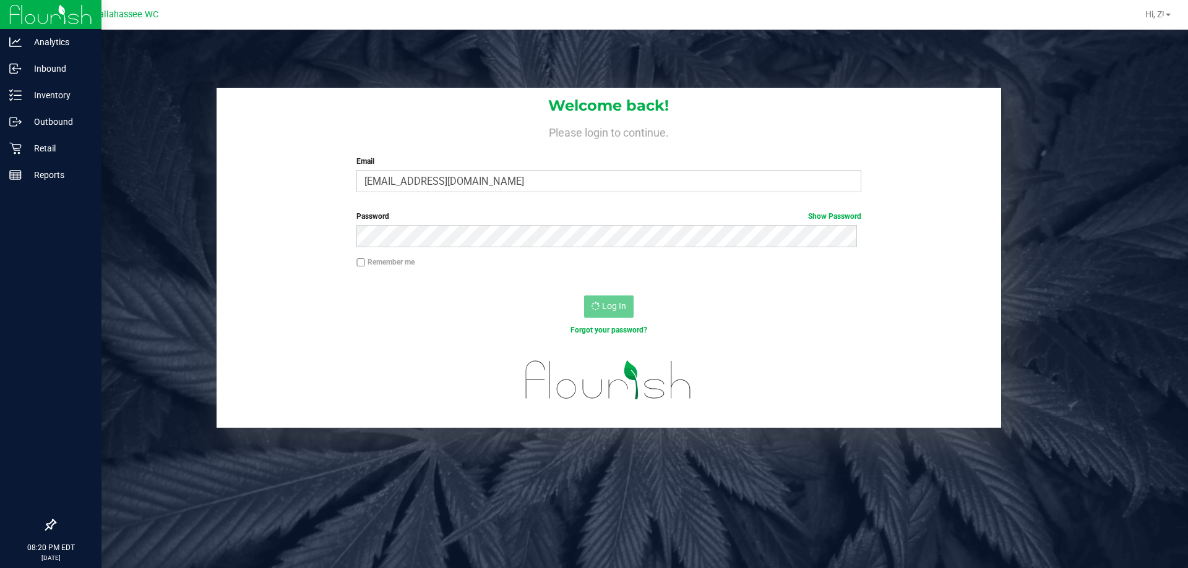 This screenshot has height=568, width=1188. I want to click on p: Inventory, so click(59, 95).